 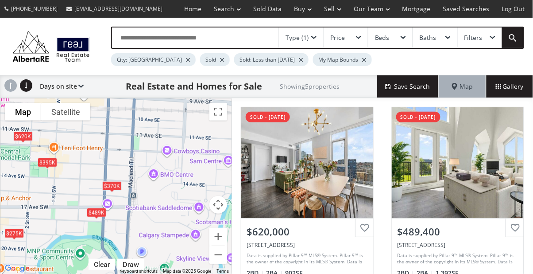 What do you see at coordinates (14, 233) in the screenshot?
I see `div: $275K` at bounding box center [14, 233].